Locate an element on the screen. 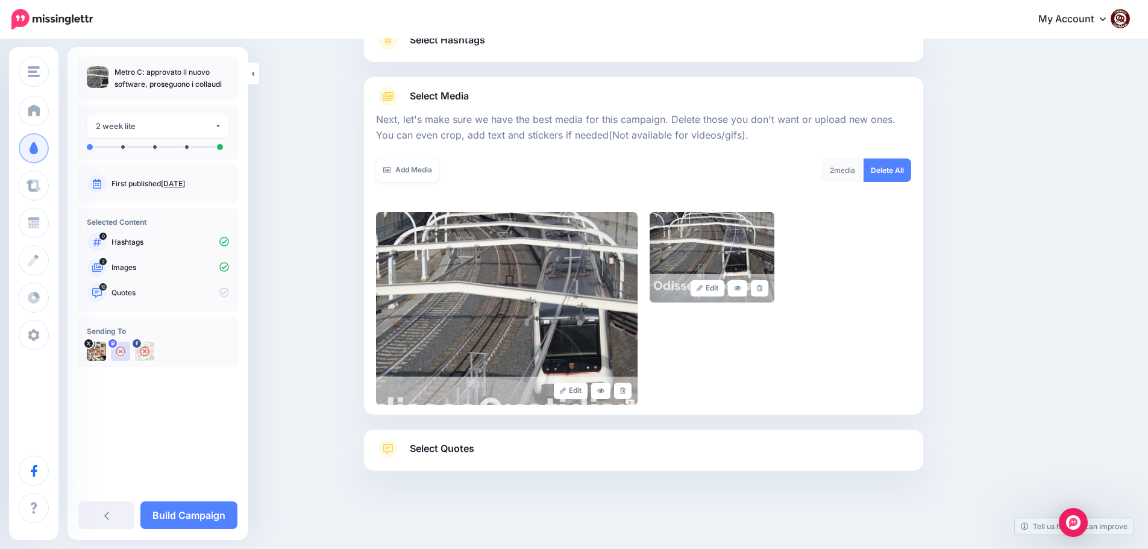  img: Missinglettr is located at coordinates (52, 19).